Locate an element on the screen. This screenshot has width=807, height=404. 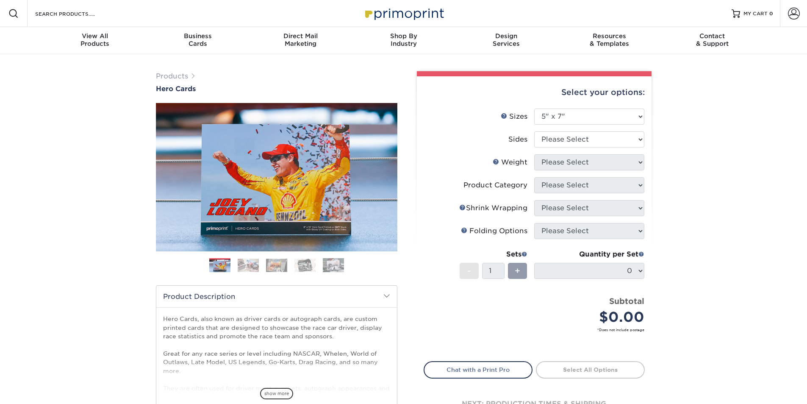
div: Weight is located at coordinates (510, 162).